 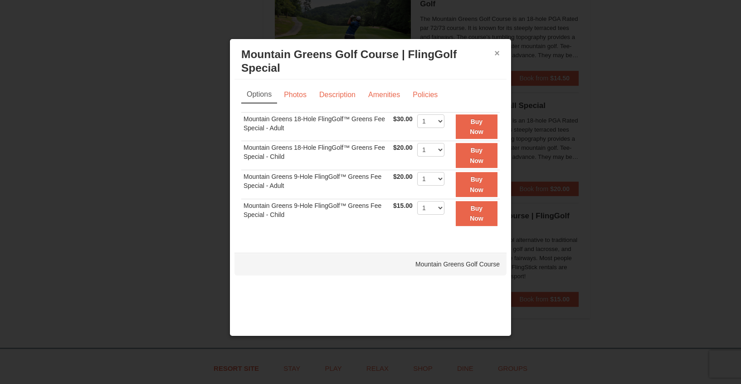 What do you see at coordinates (259, 95) in the screenshot?
I see `a: Options` at bounding box center [259, 95].